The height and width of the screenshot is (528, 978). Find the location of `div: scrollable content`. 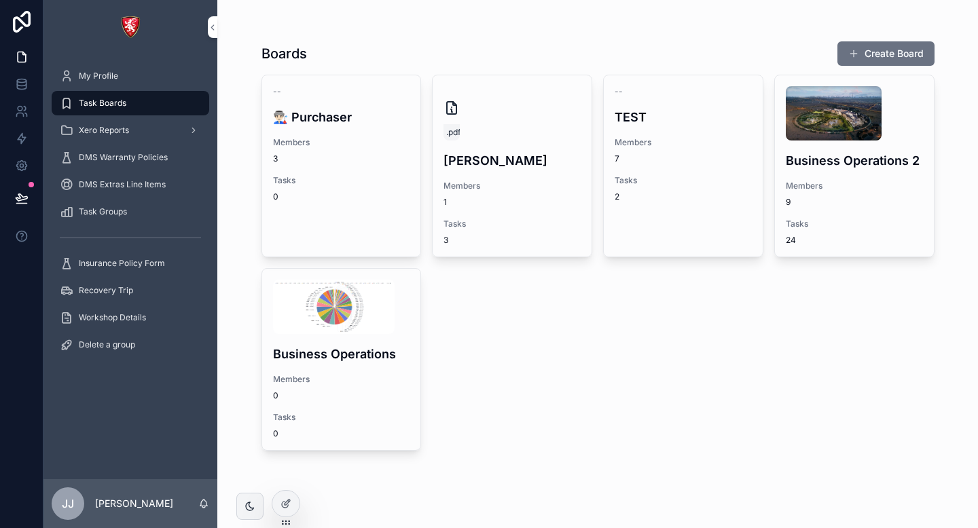

div: scrollable content is located at coordinates (130, 215).